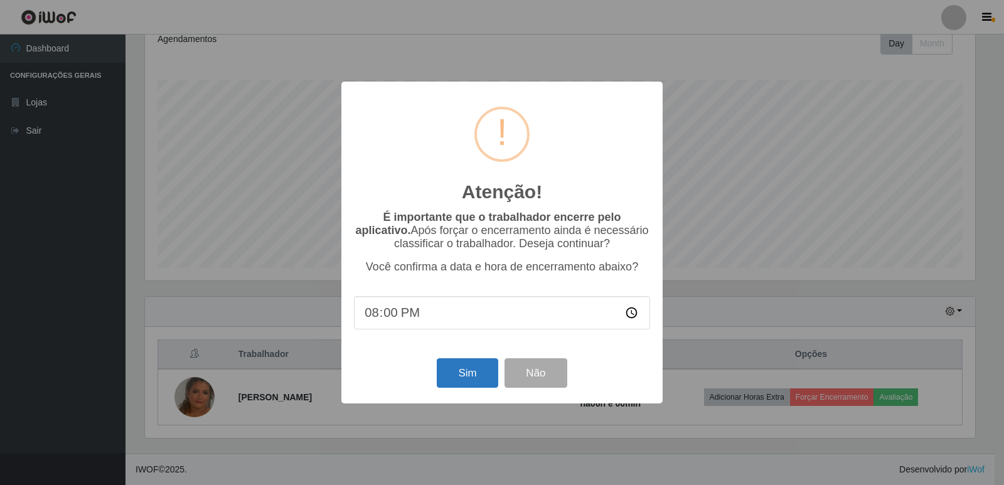  What do you see at coordinates (502, 230) in the screenshot?
I see `p: Após forçar o encerramento ainda é necessário classificar o trabalhador. Deseja continuar?` at bounding box center [502, 230].